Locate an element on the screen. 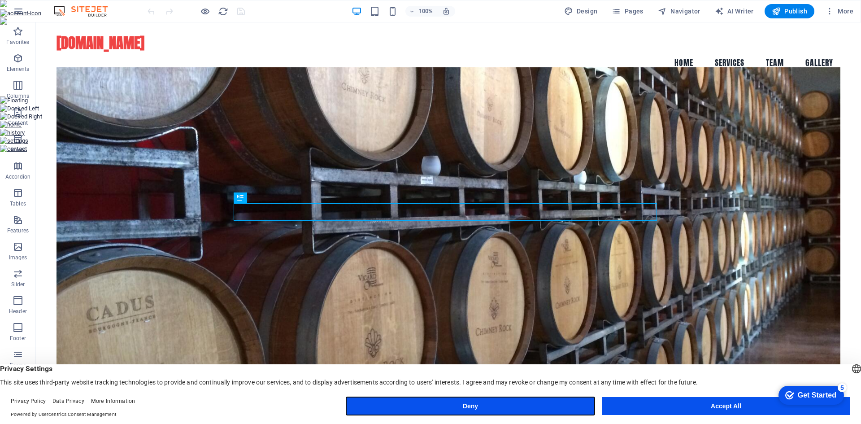 This screenshot has width=861, height=424. p: Images is located at coordinates (18, 258).